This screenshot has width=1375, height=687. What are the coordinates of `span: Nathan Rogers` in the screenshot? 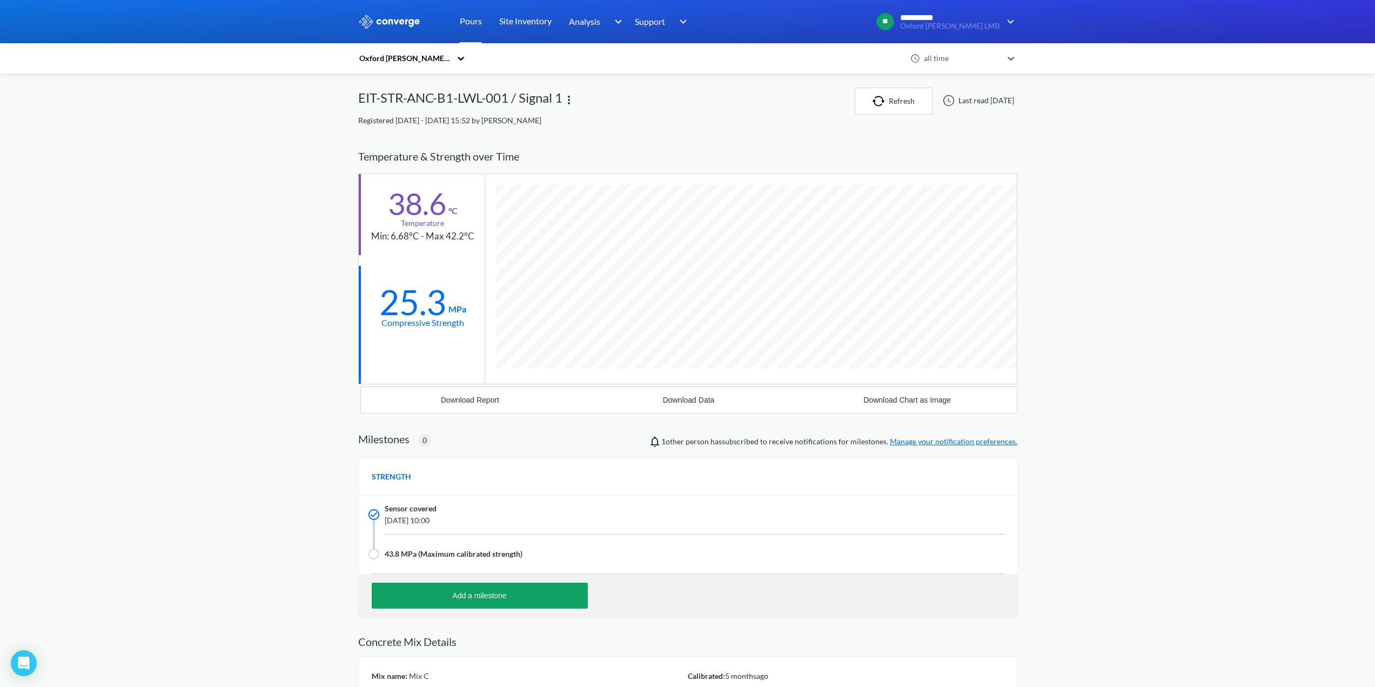 It's located at (673, 441).